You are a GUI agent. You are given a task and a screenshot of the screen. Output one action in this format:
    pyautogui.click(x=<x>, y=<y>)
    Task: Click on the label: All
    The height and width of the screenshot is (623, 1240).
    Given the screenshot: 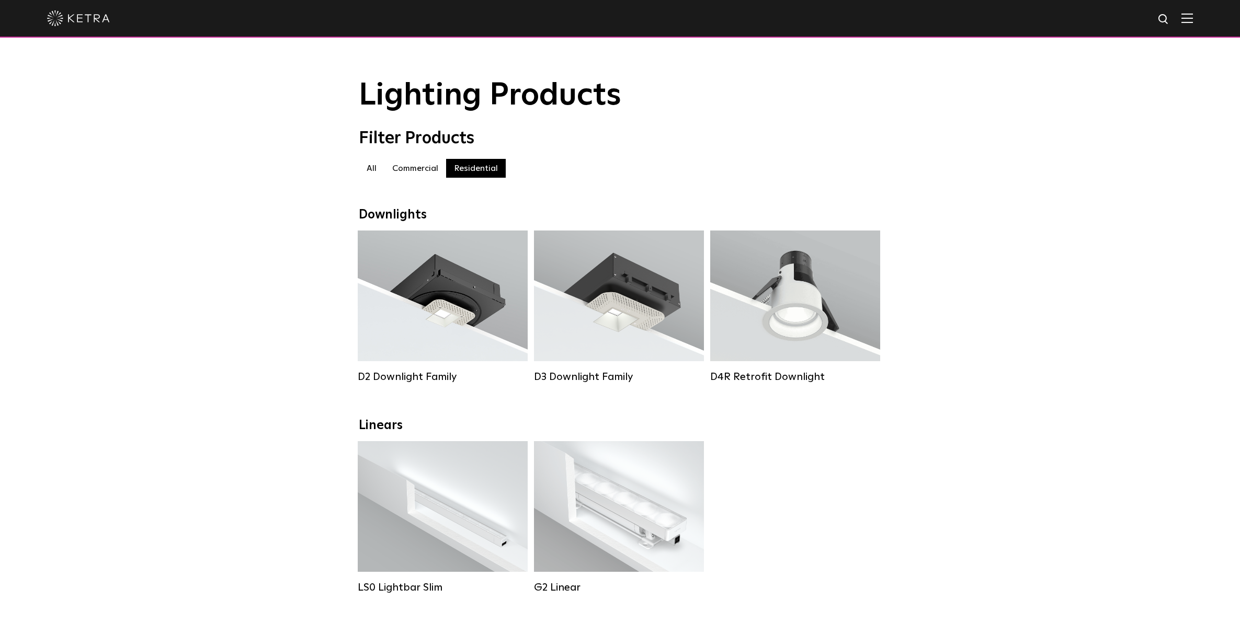 What is the action you would take?
    pyautogui.click(x=371, y=168)
    